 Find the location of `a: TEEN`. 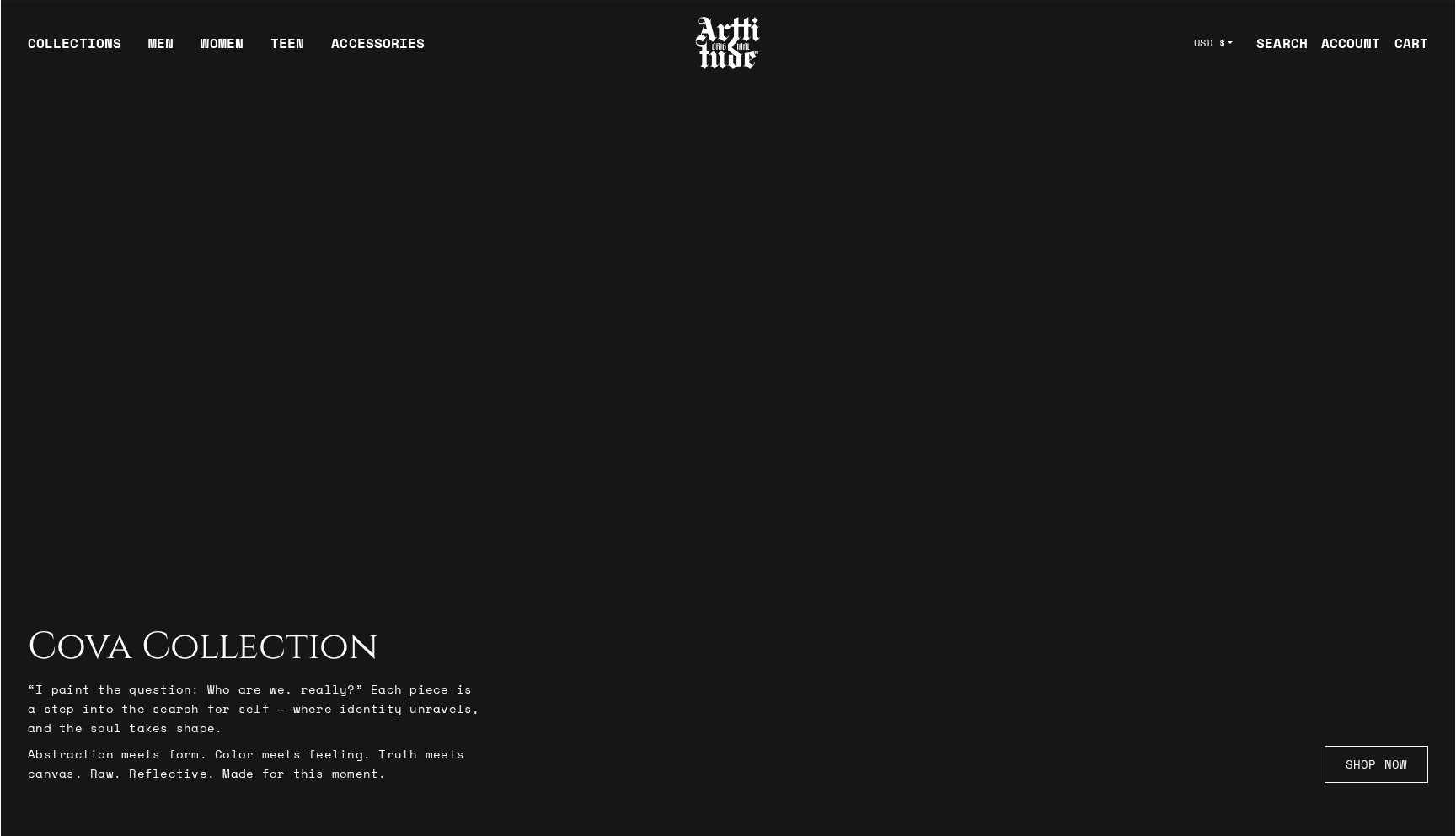

a: TEEN is located at coordinates (287, 50).